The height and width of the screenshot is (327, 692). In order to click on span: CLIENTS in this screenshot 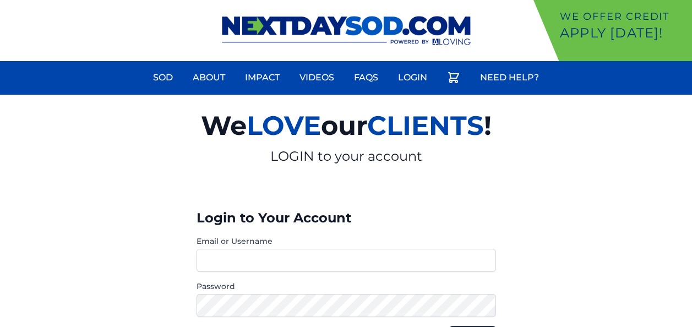, I will do `click(426, 126)`.